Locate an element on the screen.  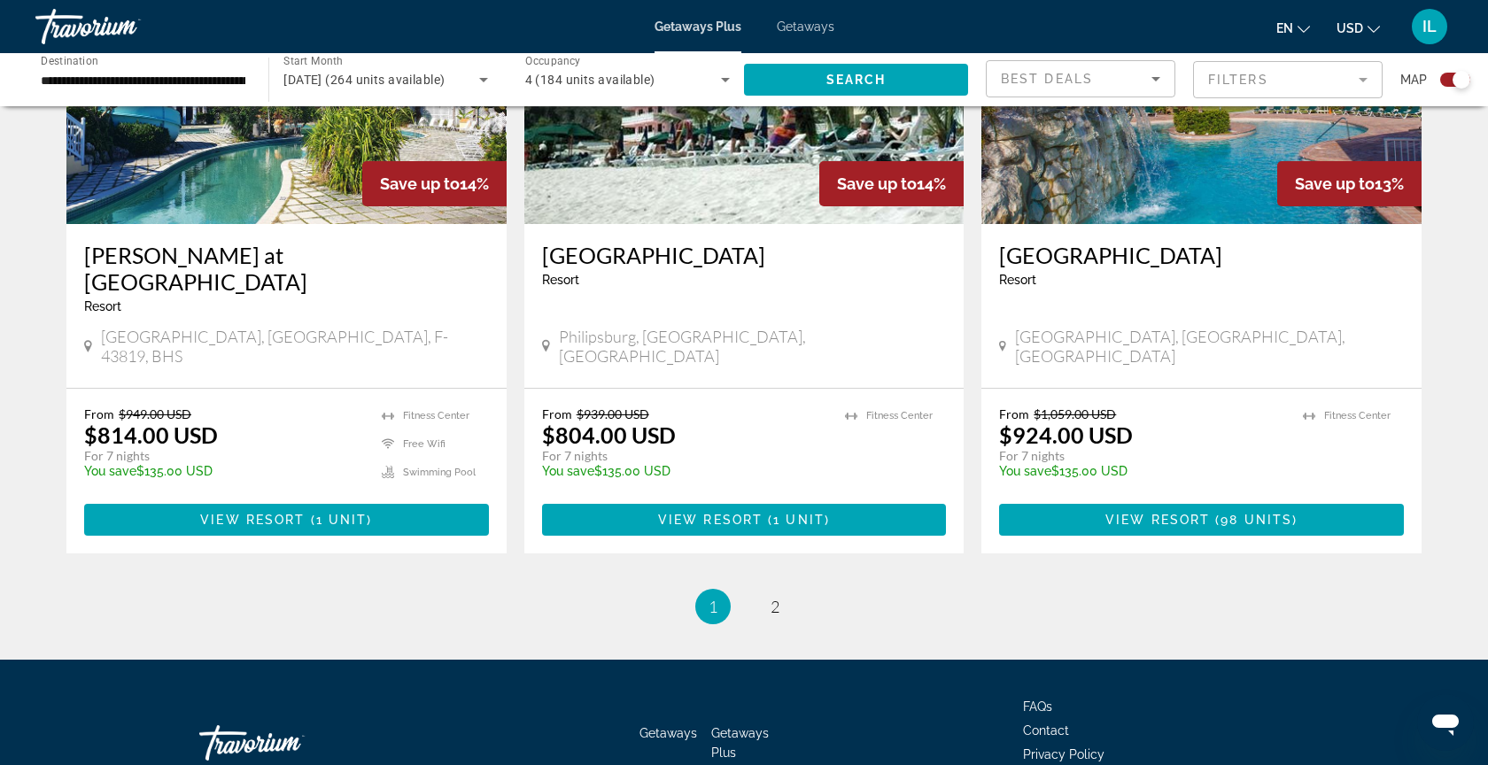
nav: Pagination is located at coordinates (744, 607).